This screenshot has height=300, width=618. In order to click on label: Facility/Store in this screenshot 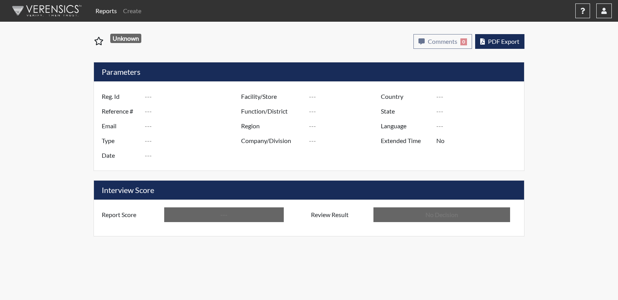, I will do `click(272, 97)`.